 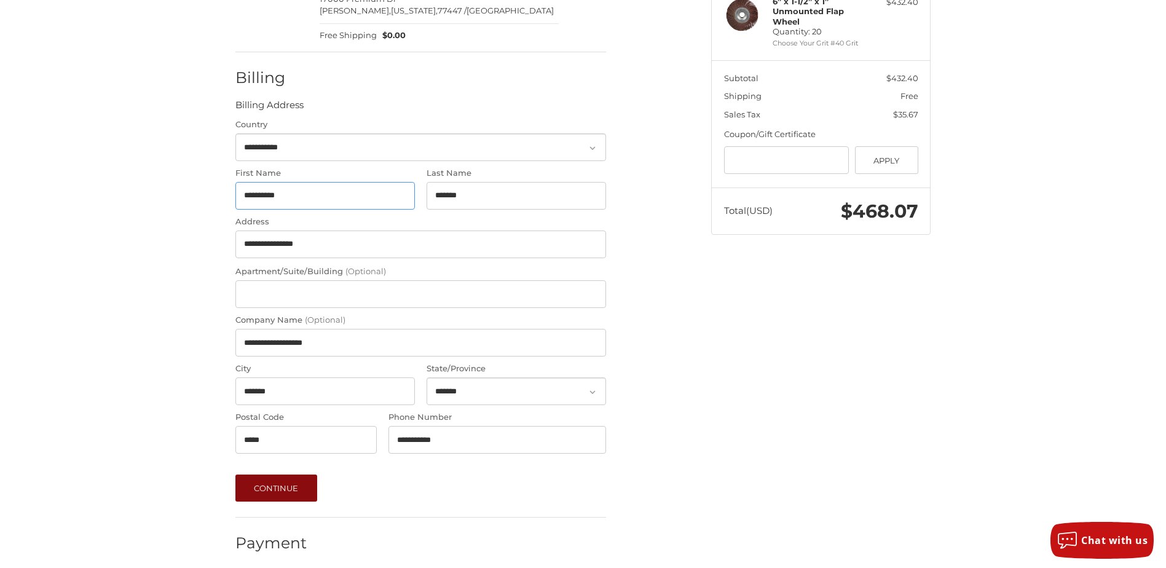 I want to click on input: Gift Certificate or Coupon Code, so click(x=787, y=160).